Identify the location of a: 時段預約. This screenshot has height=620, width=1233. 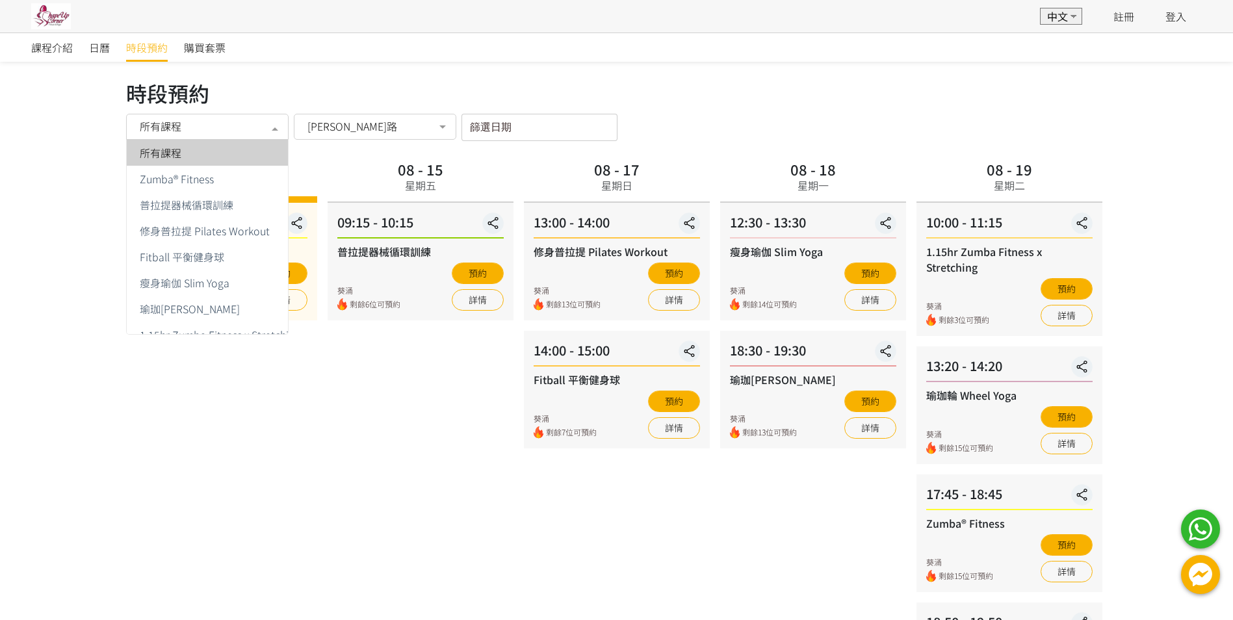
(147, 47).